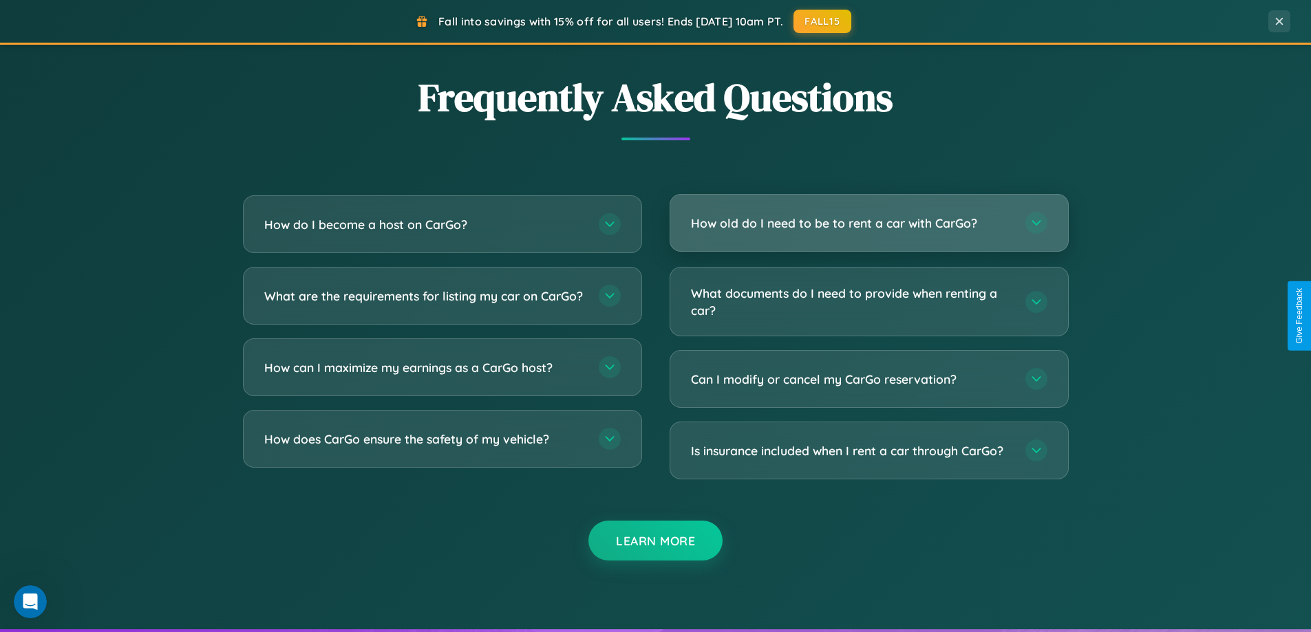 This screenshot has height=632, width=1311. I want to click on button: FALL15, so click(822, 21).